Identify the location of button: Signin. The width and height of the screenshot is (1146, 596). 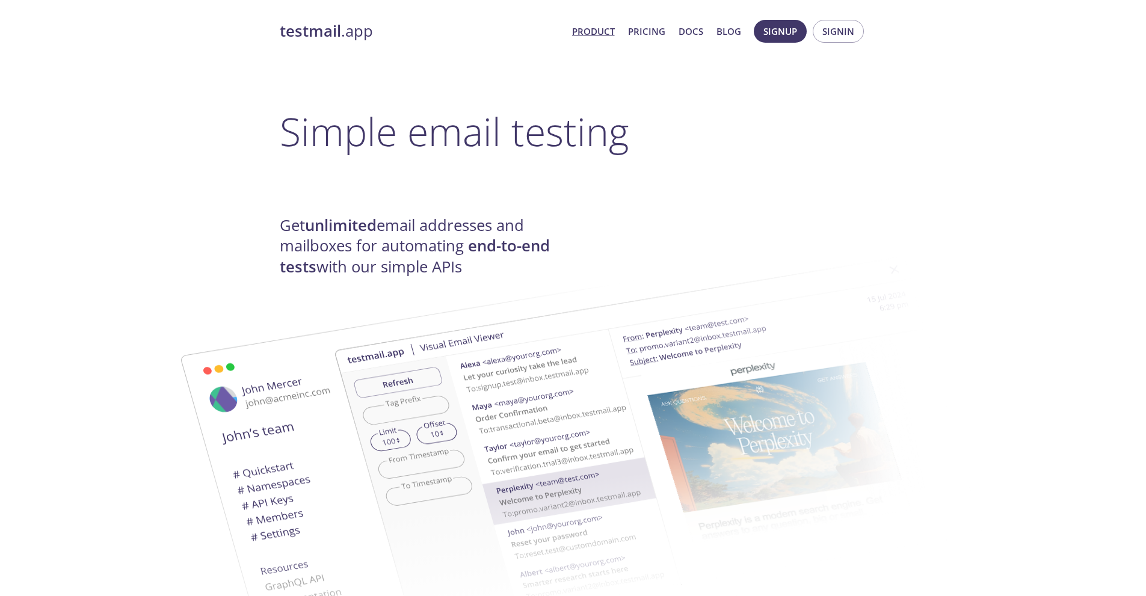
(838, 31).